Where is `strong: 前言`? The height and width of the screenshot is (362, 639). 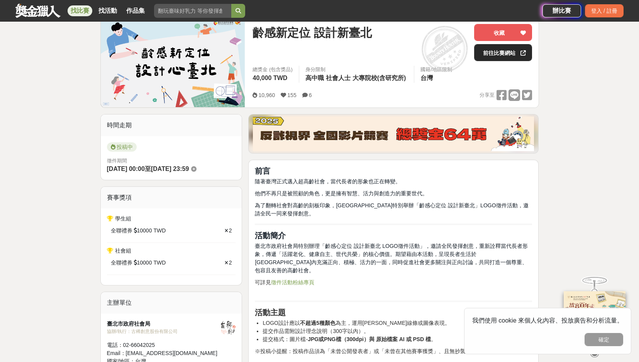
strong: 前言 is located at coordinates (263, 171).